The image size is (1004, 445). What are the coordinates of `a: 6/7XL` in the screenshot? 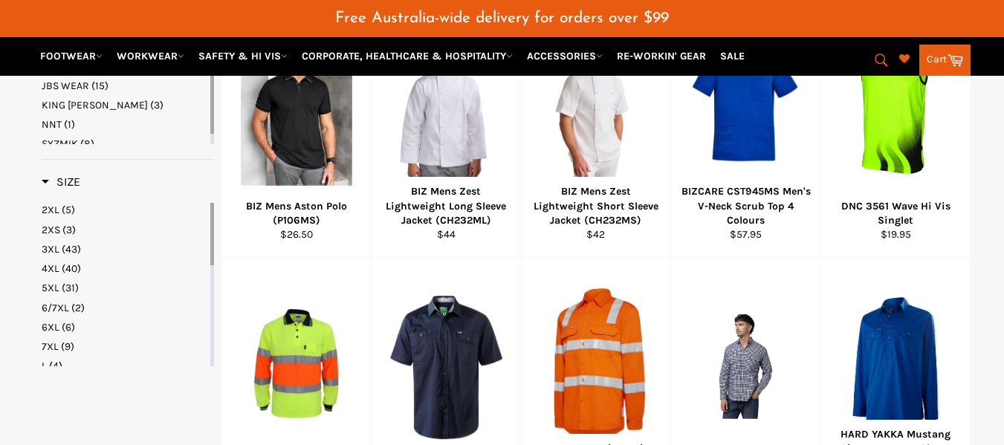 It's located at (124, 308).